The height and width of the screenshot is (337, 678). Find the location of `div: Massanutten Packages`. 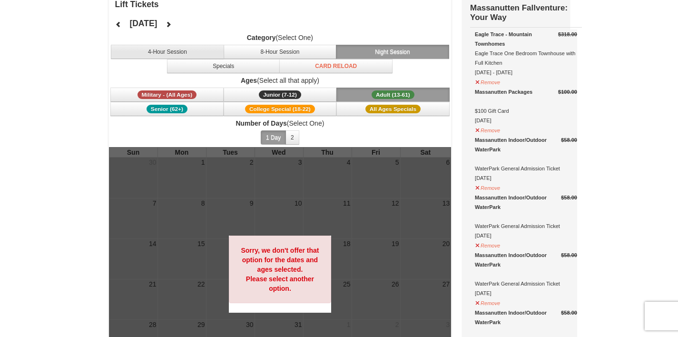

div: Massanutten Packages is located at coordinates (526, 92).